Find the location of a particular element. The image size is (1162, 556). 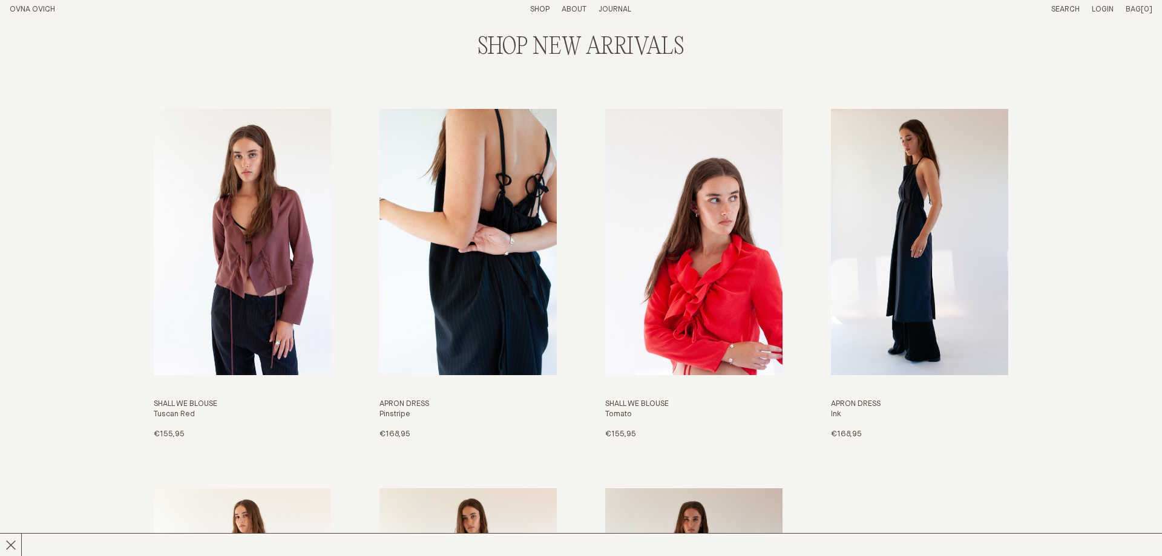

a: Search is located at coordinates (1065, 9).